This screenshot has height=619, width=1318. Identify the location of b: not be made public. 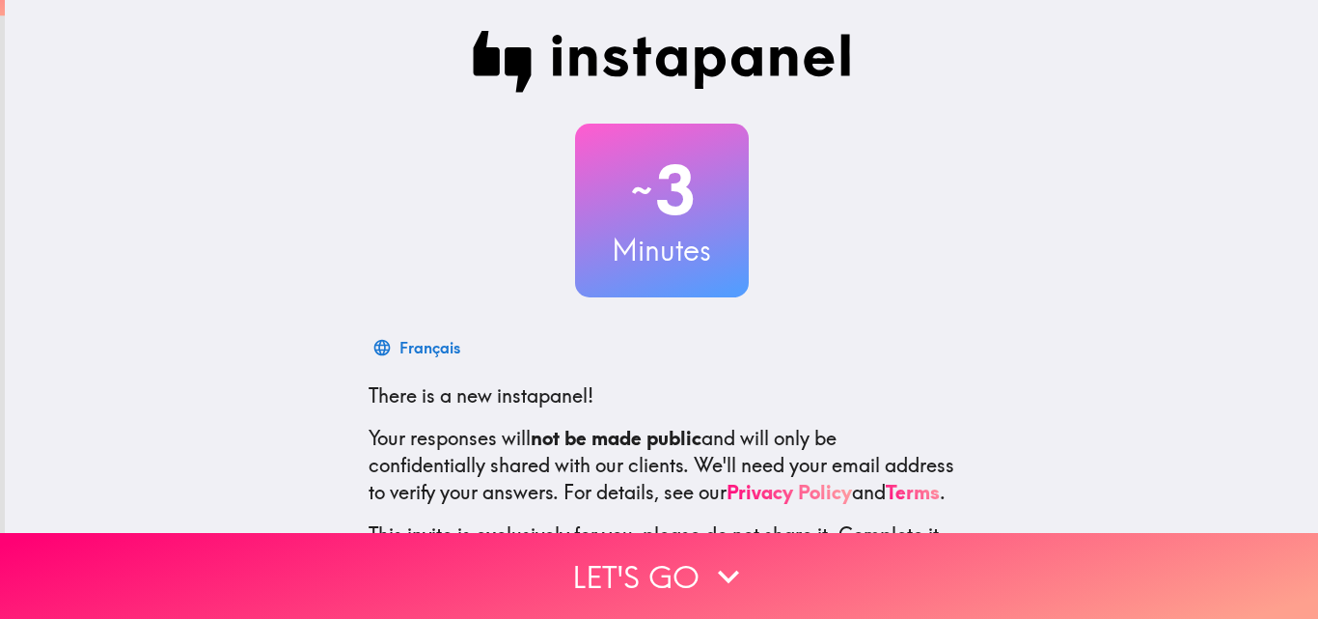
(616, 437).